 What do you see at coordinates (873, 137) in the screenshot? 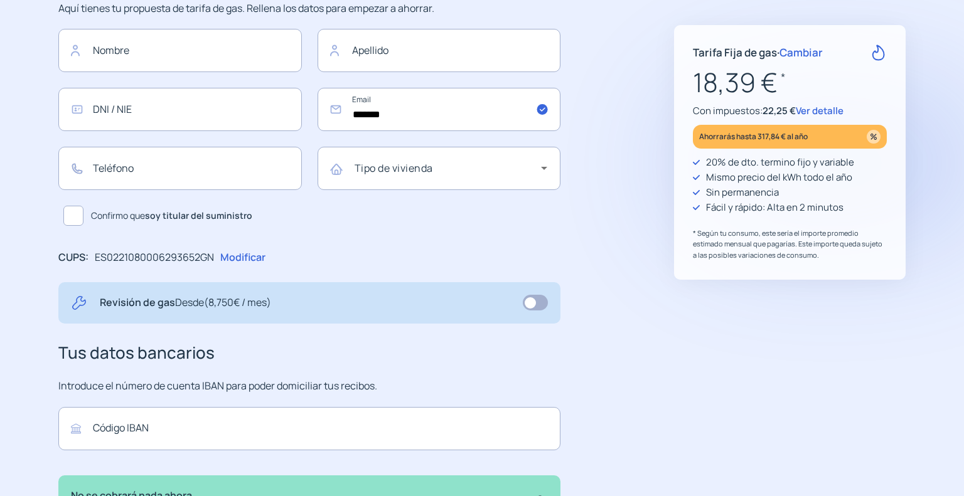
I see `img: percentage_icon.svg` at bounding box center [873, 137].